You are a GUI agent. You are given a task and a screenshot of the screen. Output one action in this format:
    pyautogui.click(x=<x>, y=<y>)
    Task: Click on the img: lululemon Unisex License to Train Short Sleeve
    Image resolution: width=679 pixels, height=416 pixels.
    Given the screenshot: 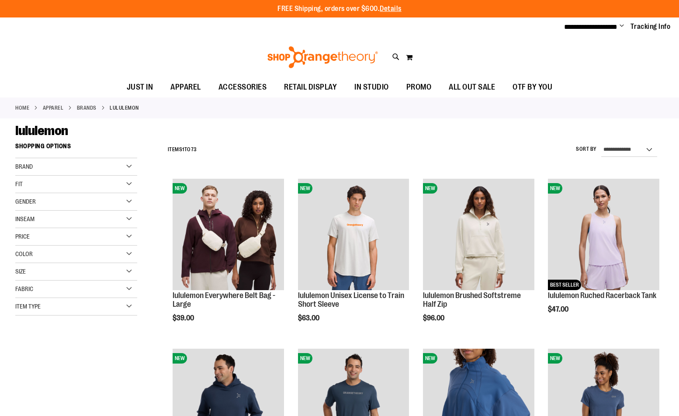 What is the action you would take?
    pyautogui.click(x=353, y=234)
    